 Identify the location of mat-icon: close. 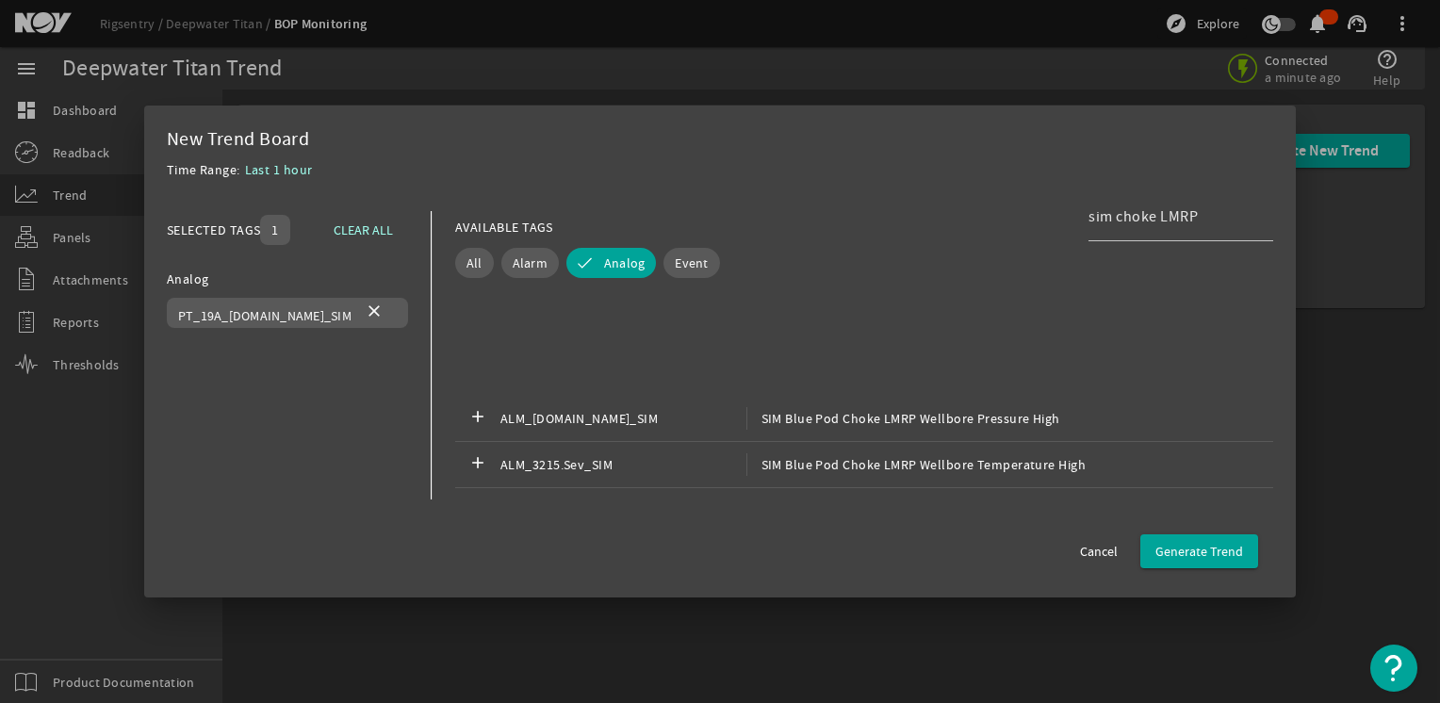
(374, 313).